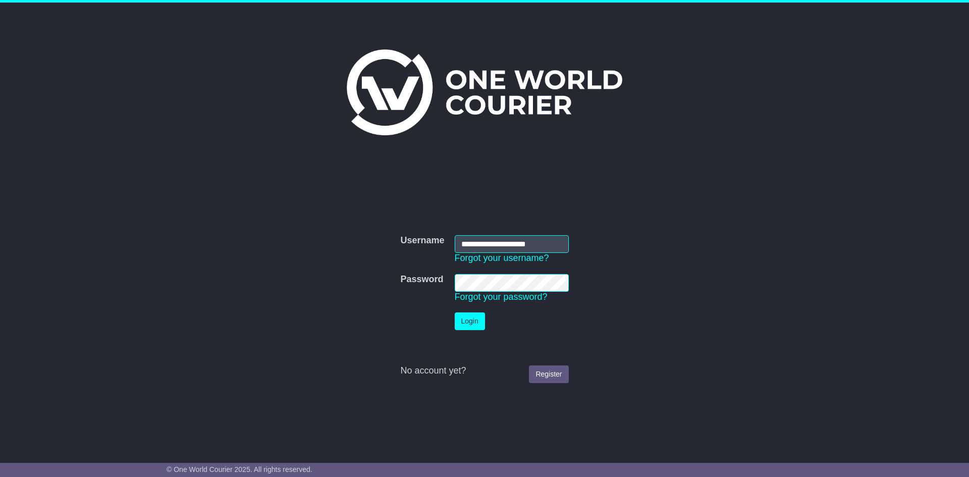 Image resolution: width=969 pixels, height=477 pixels. Describe the element at coordinates (548, 374) in the screenshot. I see `a: Register` at that location.